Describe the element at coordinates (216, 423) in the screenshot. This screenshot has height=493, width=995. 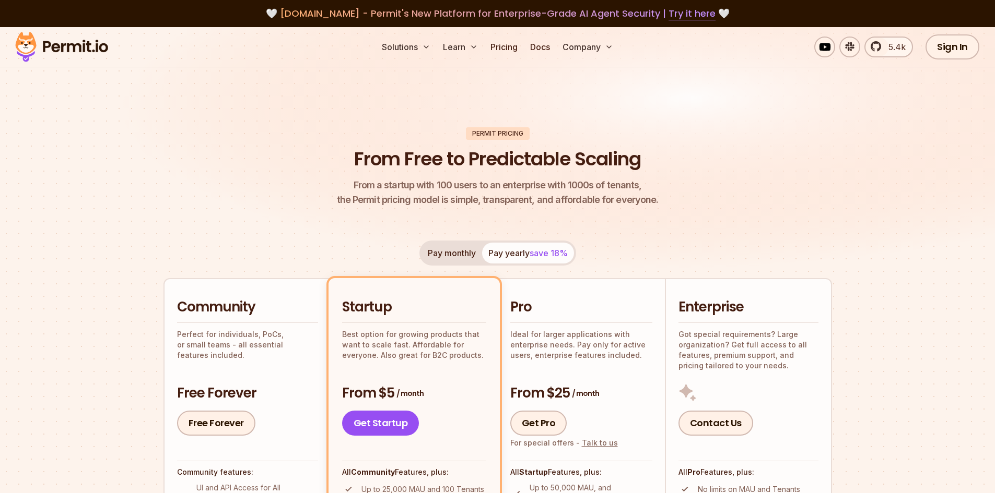
I see `a: Free Forever` at that location.